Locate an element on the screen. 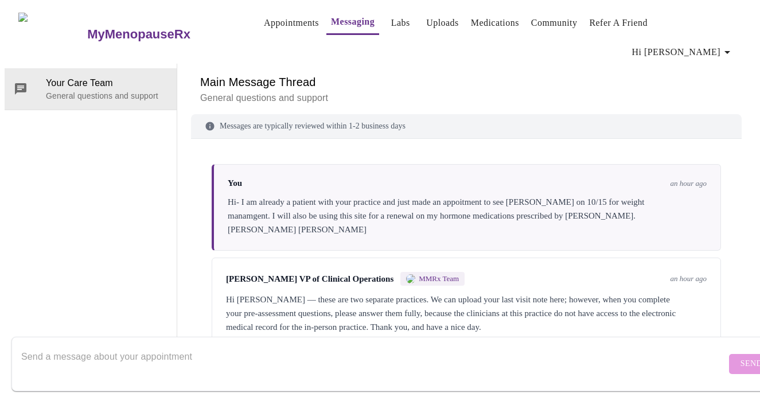 The image size is (760, 397). div: Your Care TeamGeneral questions and support is located at coordinates (91, 89).